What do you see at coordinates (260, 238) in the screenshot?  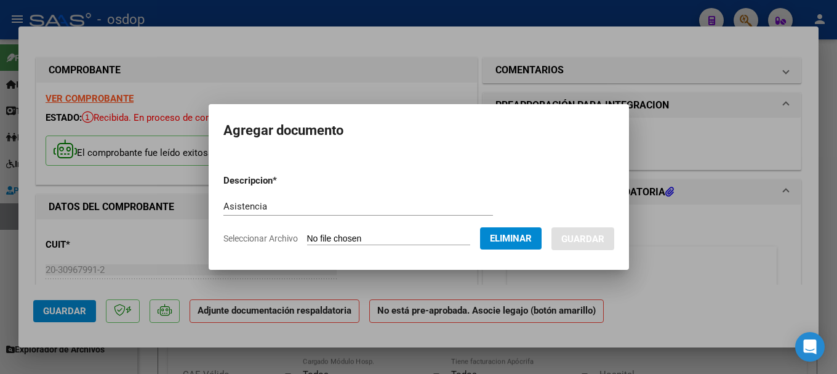 I see `span: Seleccionar Archivo` at bounding box center [260, 238].